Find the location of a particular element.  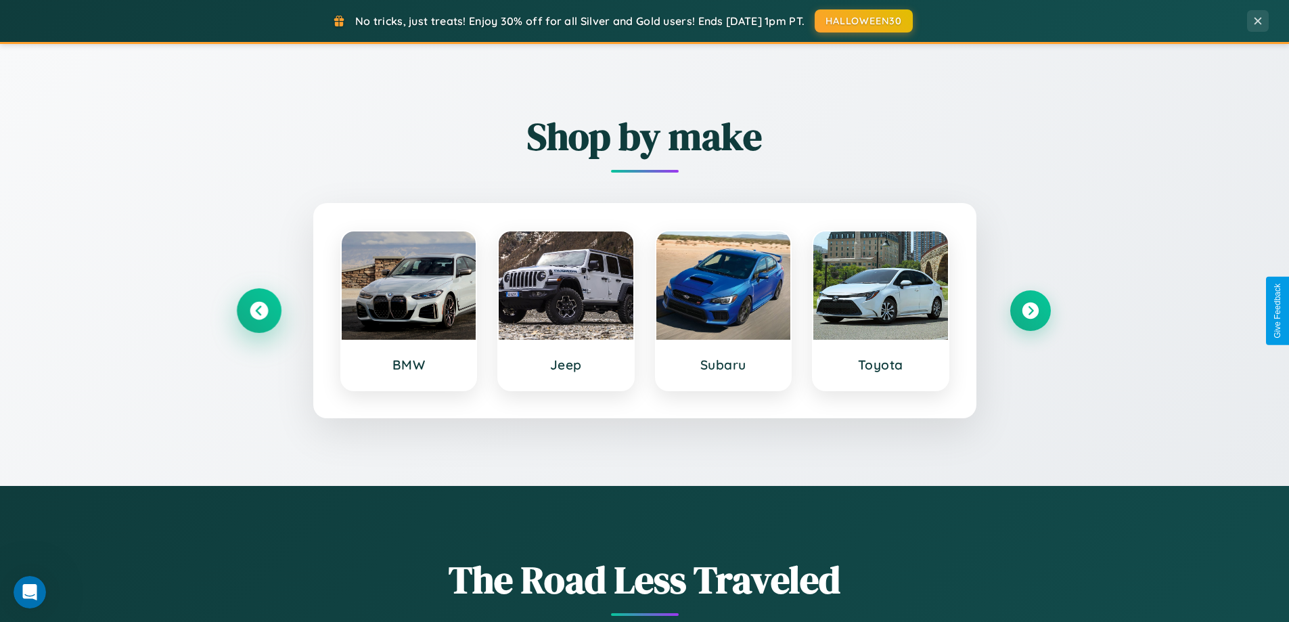

h3: BMW is located at coordinates (409, 365).